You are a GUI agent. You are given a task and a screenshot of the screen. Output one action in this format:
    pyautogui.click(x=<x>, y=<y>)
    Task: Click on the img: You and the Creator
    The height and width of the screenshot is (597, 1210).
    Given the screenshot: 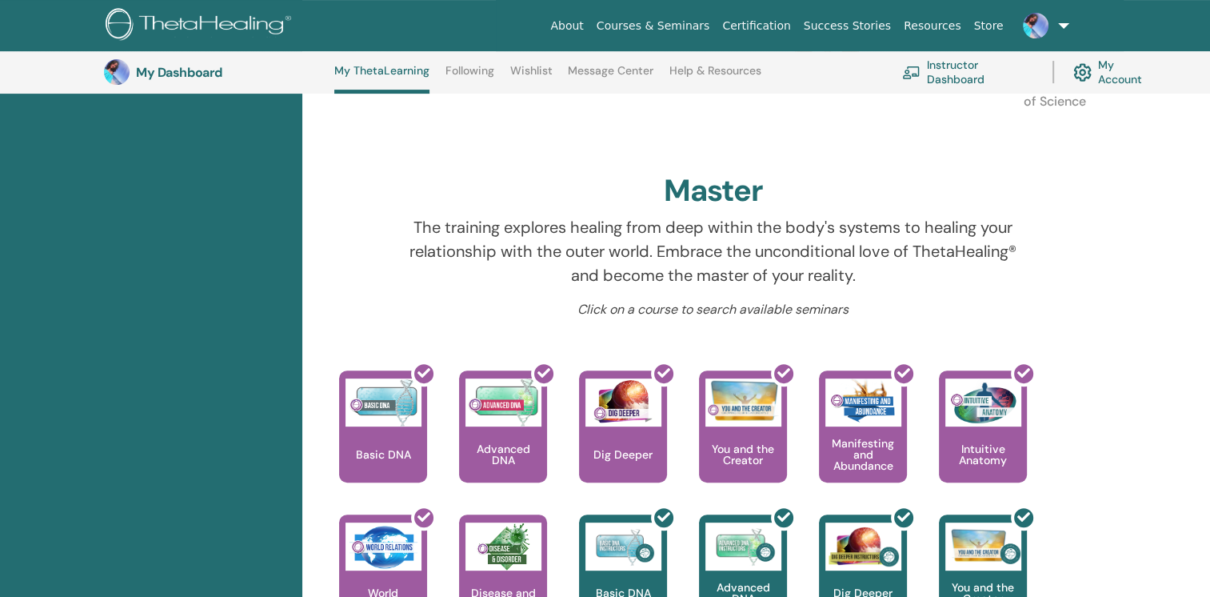 What is the action you would take?
    pyautogui.click(x=743, y=400)
    